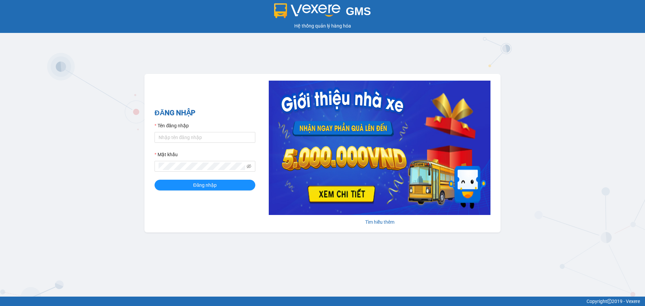  Describe the element at coordinates (205, 137) in the screenshot. I see `input: Tên đăng nhập` at that location.